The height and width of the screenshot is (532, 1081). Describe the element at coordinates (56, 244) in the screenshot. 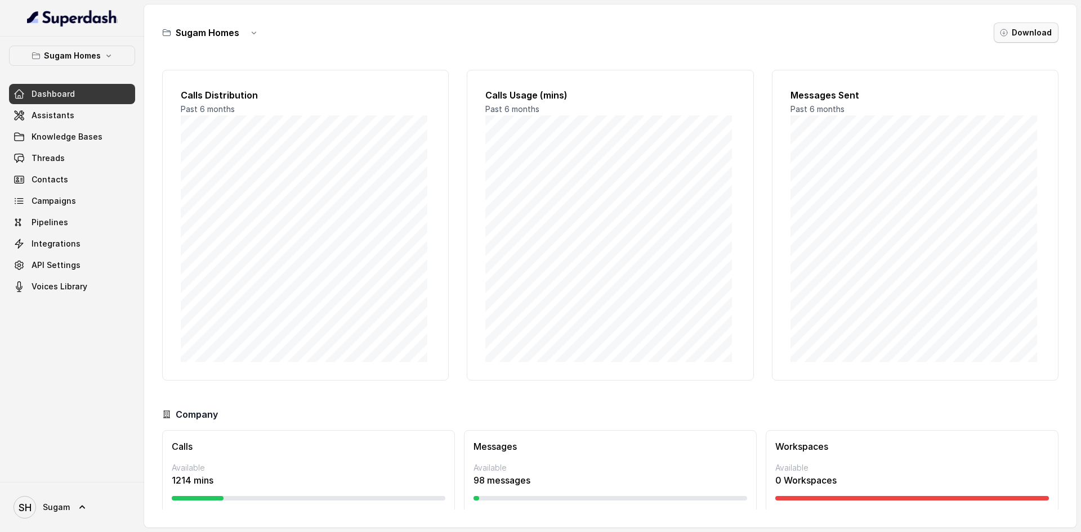

I see `span: Integrations` at that location.